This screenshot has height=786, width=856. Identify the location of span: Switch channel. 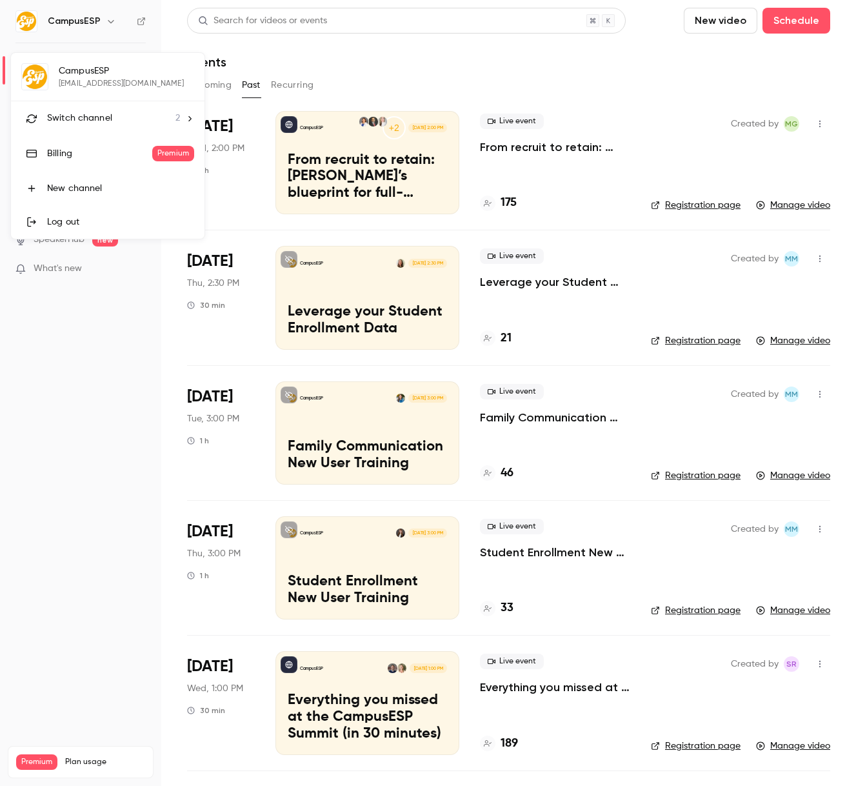
(79, 118).